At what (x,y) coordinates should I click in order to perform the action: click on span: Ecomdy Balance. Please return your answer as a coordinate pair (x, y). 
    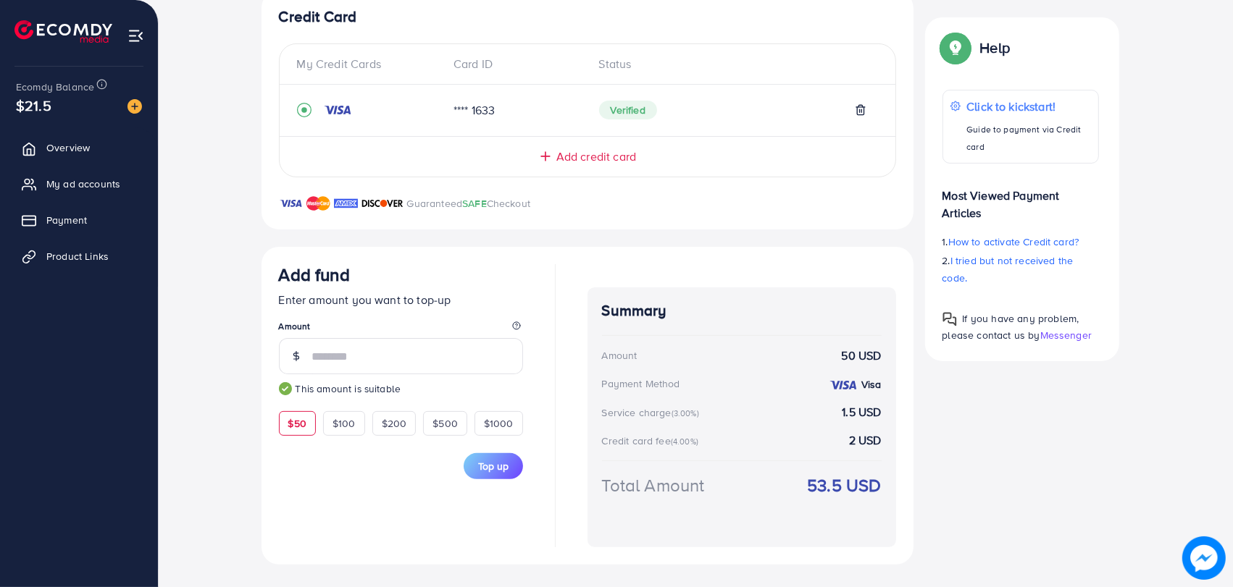
    Looking at the image, I should click on (55, 87).